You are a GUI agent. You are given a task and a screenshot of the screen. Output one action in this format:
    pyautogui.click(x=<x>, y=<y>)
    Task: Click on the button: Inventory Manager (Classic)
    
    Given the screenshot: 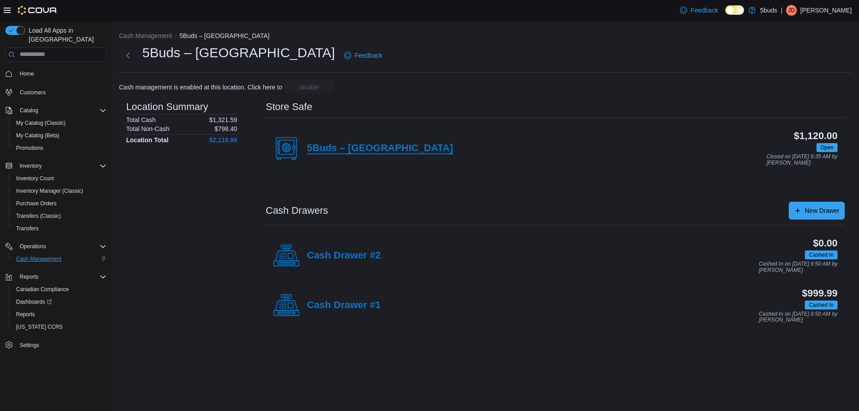 What is the action you would take?
    pyautogui.click(x=60, y=191)
    